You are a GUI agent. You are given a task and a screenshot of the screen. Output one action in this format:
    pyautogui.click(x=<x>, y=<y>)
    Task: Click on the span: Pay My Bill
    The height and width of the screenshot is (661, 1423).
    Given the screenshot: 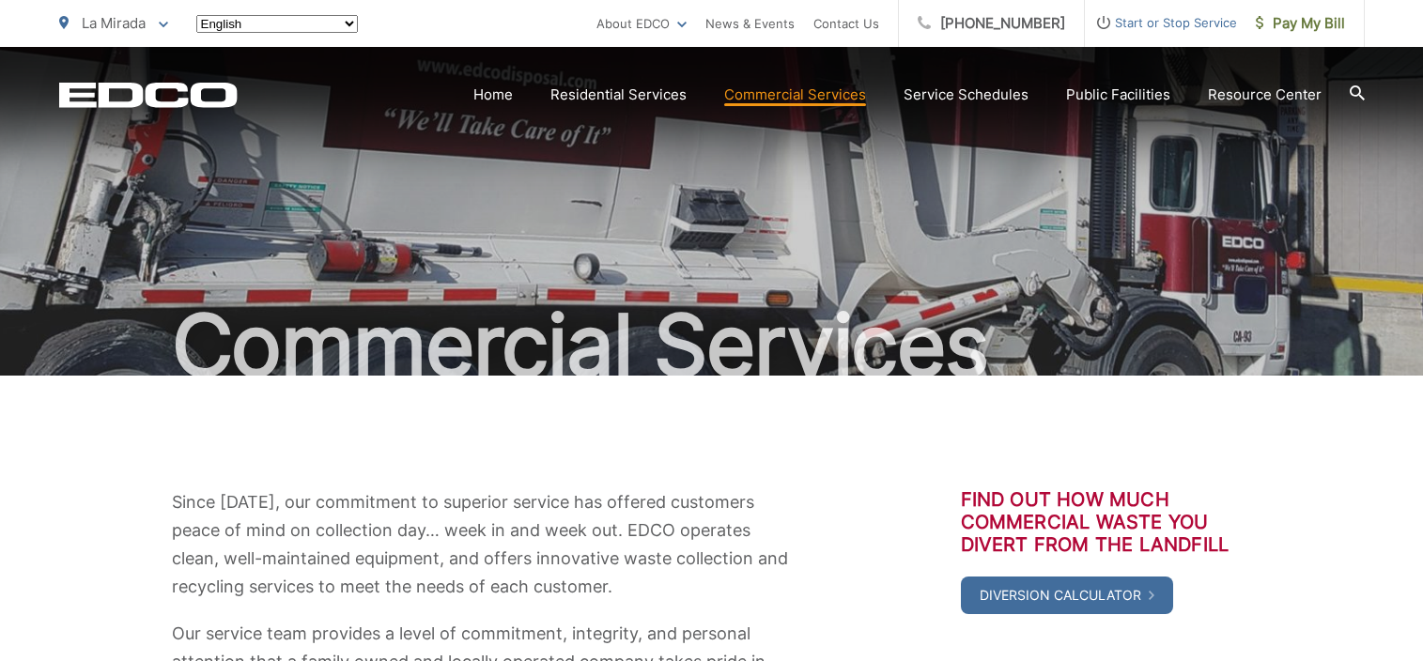 What is the action you would take?
    pyautogui.click(x=1300, y=23)
    